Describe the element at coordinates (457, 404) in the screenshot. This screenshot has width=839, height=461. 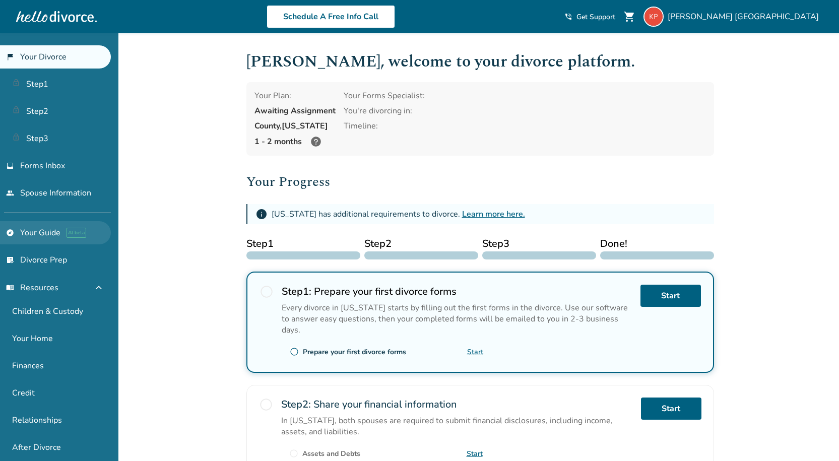
I see `h2: Share your financial information` at that location.